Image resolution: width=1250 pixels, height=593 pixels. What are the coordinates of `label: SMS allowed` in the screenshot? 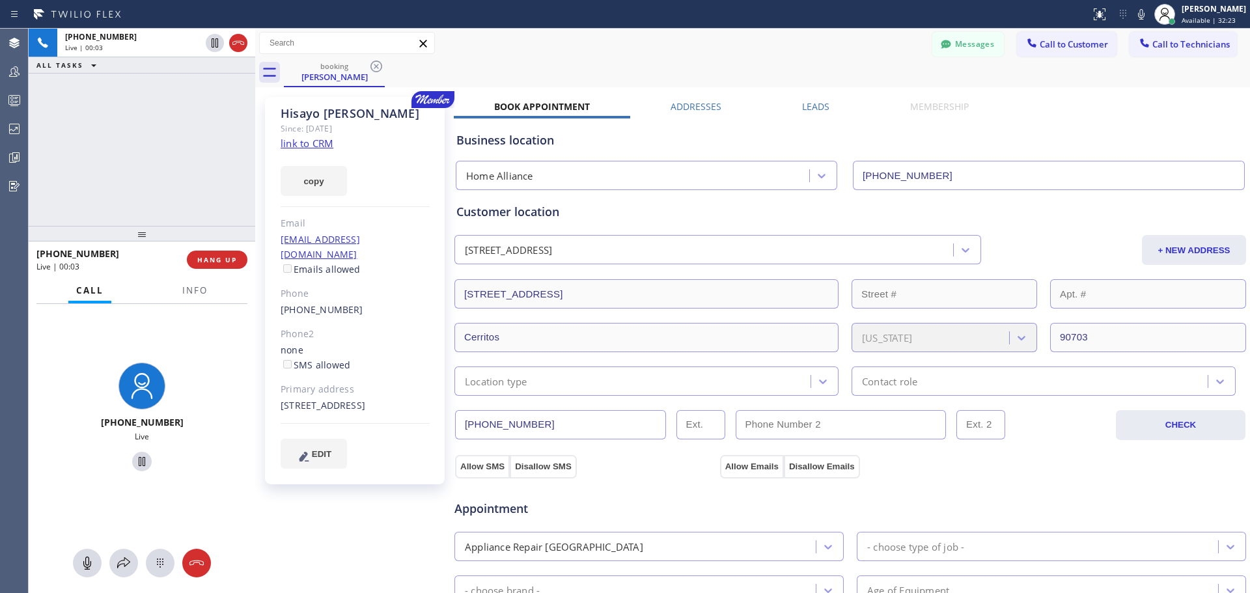 It's located at (315, 365).